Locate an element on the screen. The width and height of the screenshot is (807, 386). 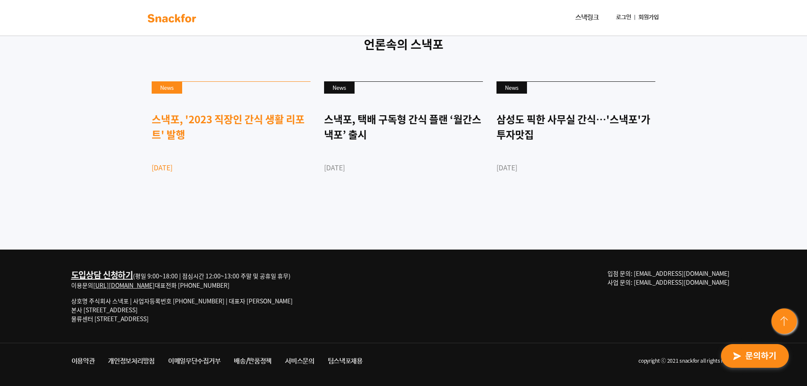
a: 개인정보처리방침 is located at coordinates (131, 361).